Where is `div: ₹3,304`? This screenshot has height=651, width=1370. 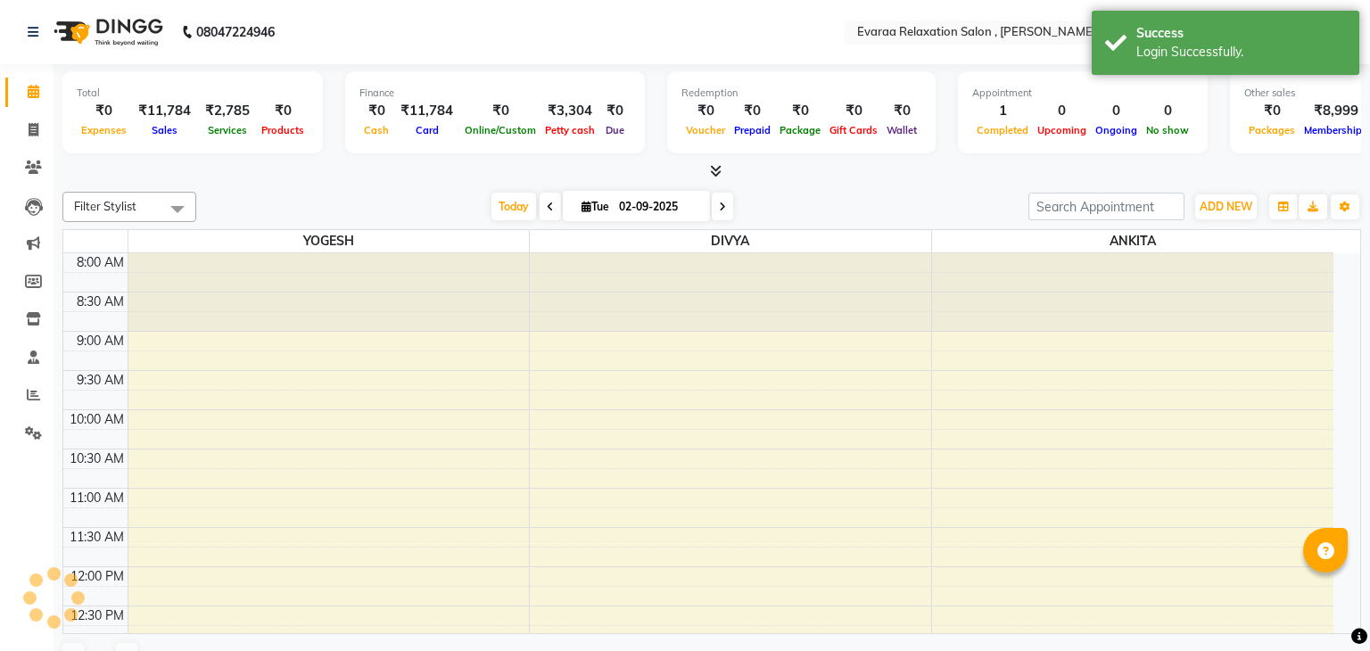
div: ₹3,304 is located at coordinates (570, 111).